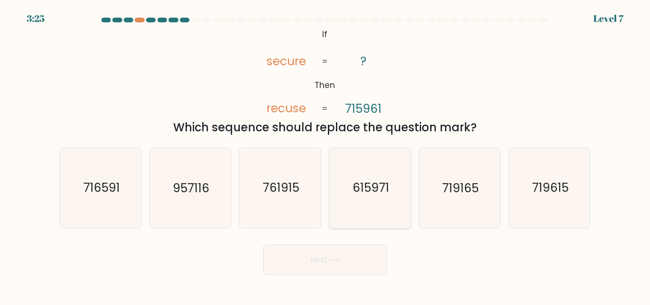  What do you see at coordinates (286, 108) in the screenshot?
I see `tspan: recuse` at bounding box center [286, 108].